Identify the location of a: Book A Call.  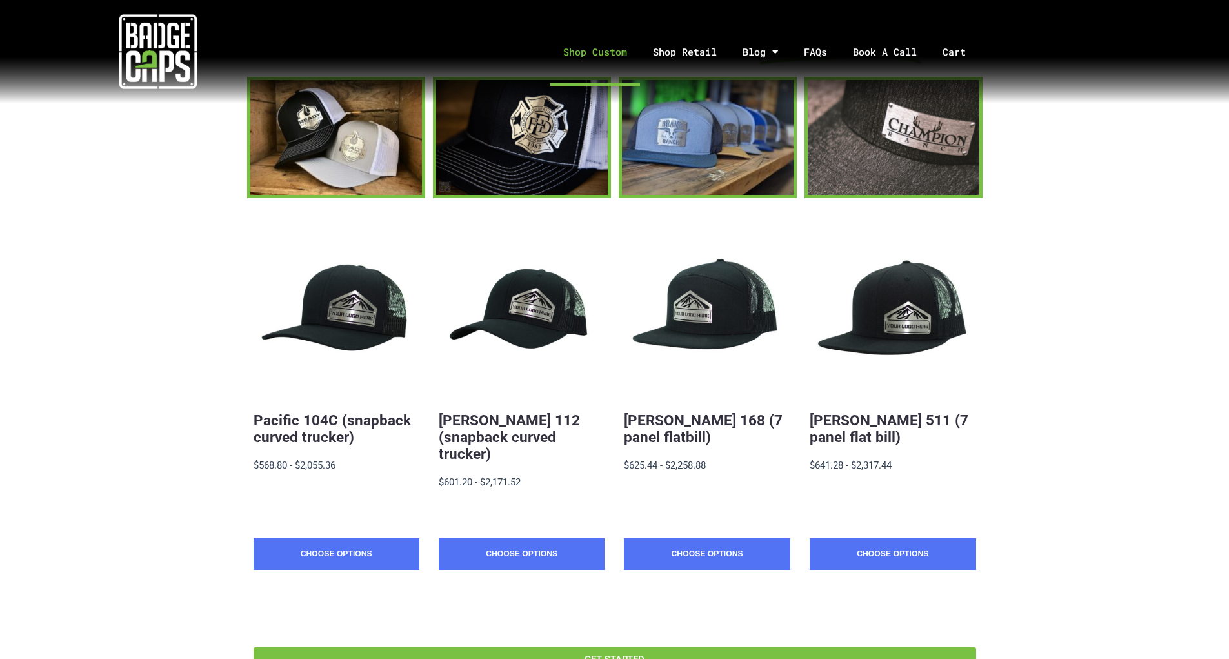
(885, 52).